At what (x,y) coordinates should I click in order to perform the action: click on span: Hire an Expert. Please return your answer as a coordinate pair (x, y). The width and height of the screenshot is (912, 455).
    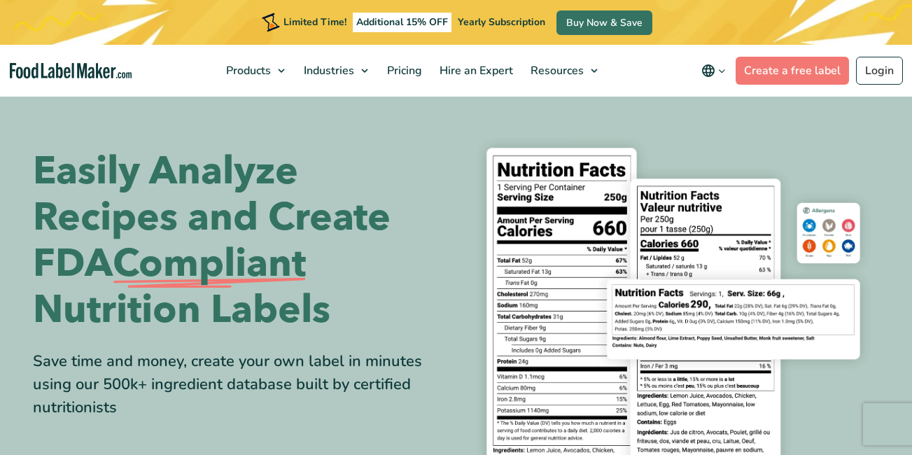
    Looking at the image, I should click on (475, 71).